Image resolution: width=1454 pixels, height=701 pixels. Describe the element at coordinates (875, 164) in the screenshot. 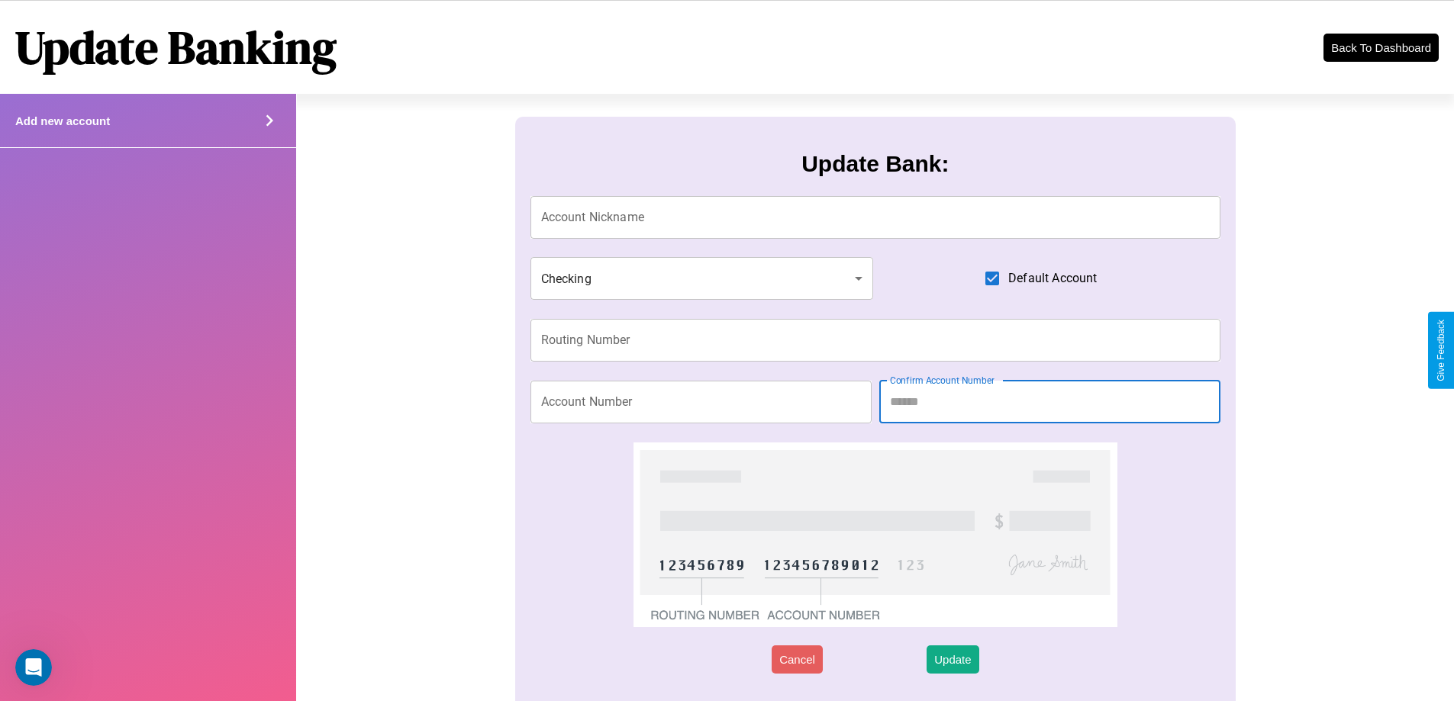

I see `h3: Update Bank:` at that location.